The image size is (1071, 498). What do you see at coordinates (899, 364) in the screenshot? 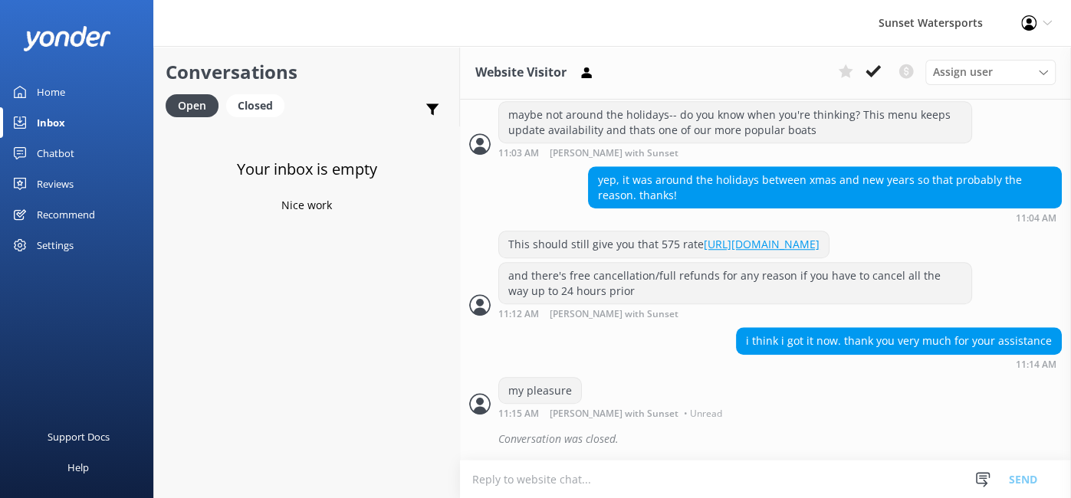
I see `div: Oct 14 2025 10:14am (UTC -05:00) America/Cancun` at bounding box center [899, 364].